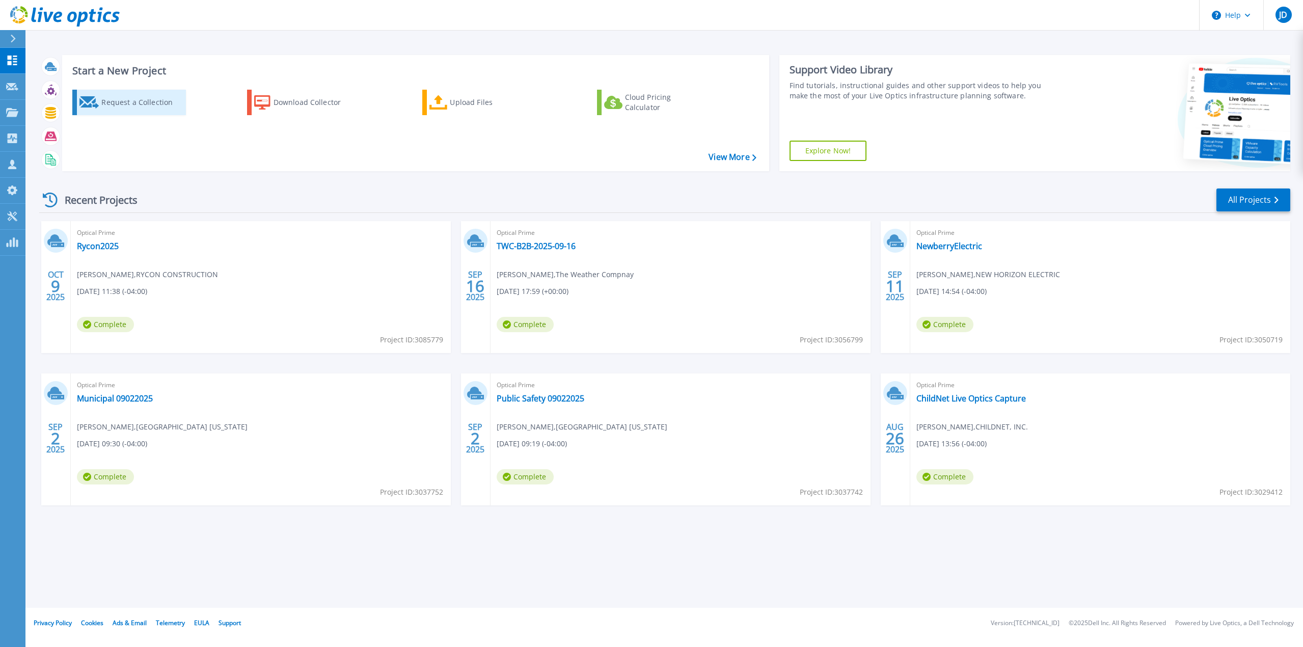 The height and width of the screenshot is (647, 1303). What do you see at coordinates (230, 622) in the screenshot?
I see `a: Support` at bounding box center [230, 622].